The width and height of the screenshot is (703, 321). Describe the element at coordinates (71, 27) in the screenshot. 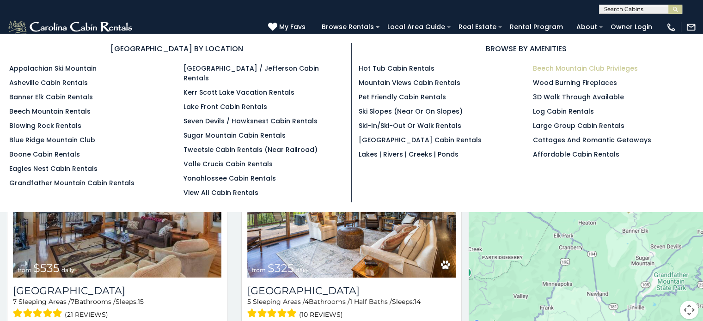

I see `img: White-1-2.png` at that location.